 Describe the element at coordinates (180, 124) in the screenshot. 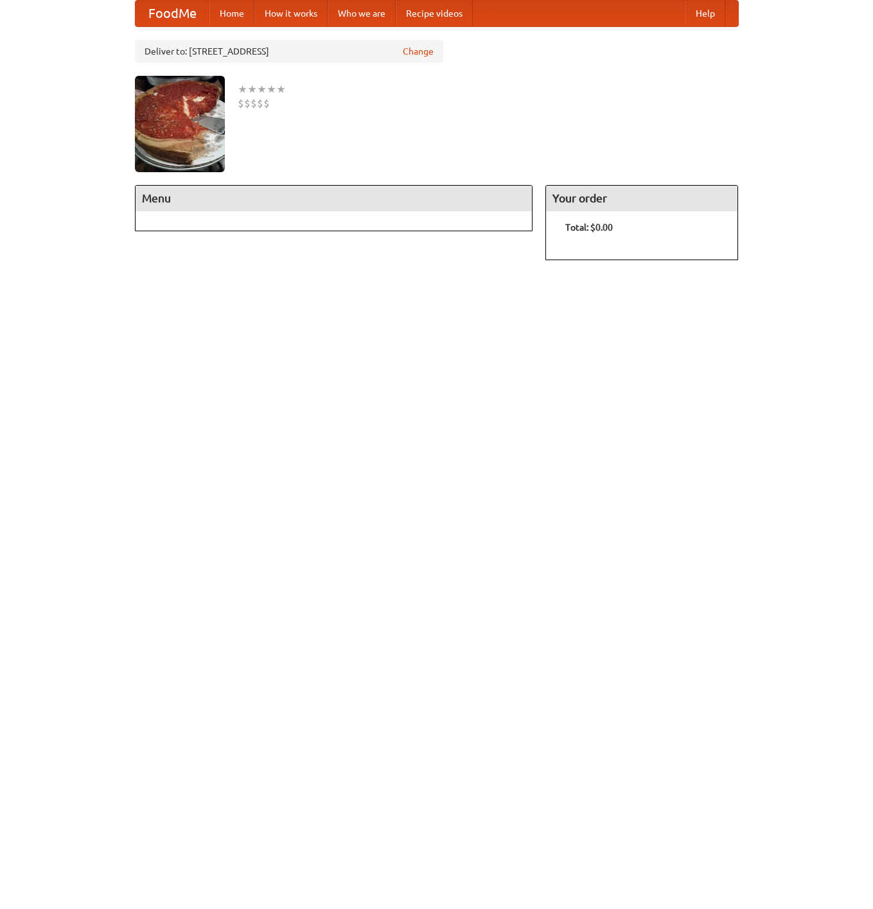

I see `img: angular.jpg` at that location.